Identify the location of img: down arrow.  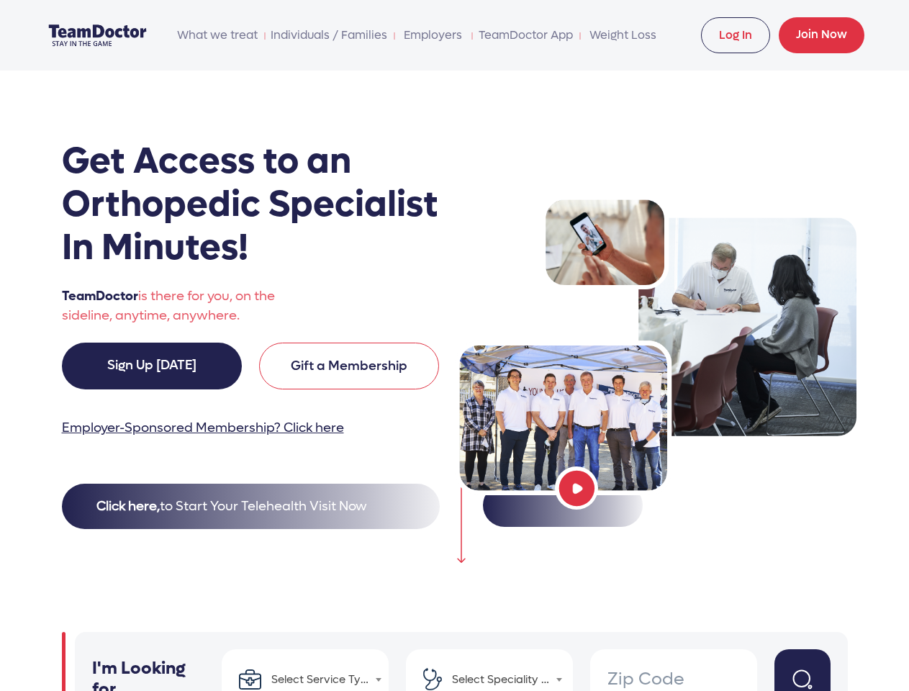
(462, 523).